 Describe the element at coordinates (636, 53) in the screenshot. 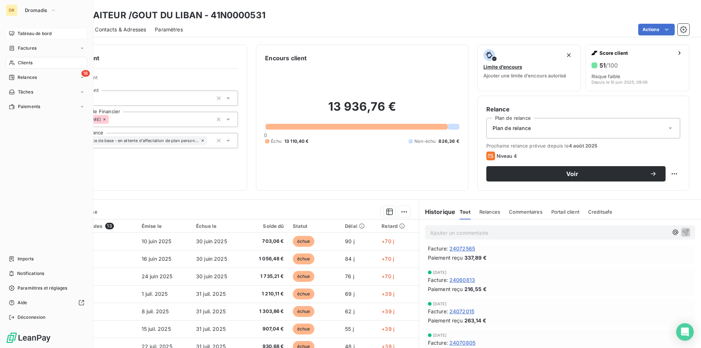

I see `span: Score client` at that location.